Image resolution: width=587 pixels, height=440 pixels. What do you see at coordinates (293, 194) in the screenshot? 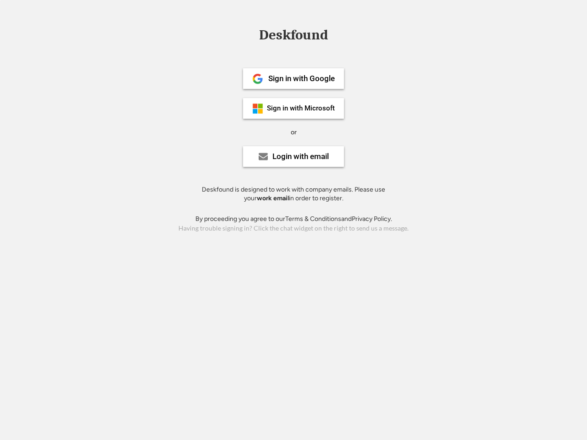
I see `div: Deskfound is designed to work with company emails. Please use your in order to register.` at bounding box center [293, 194].